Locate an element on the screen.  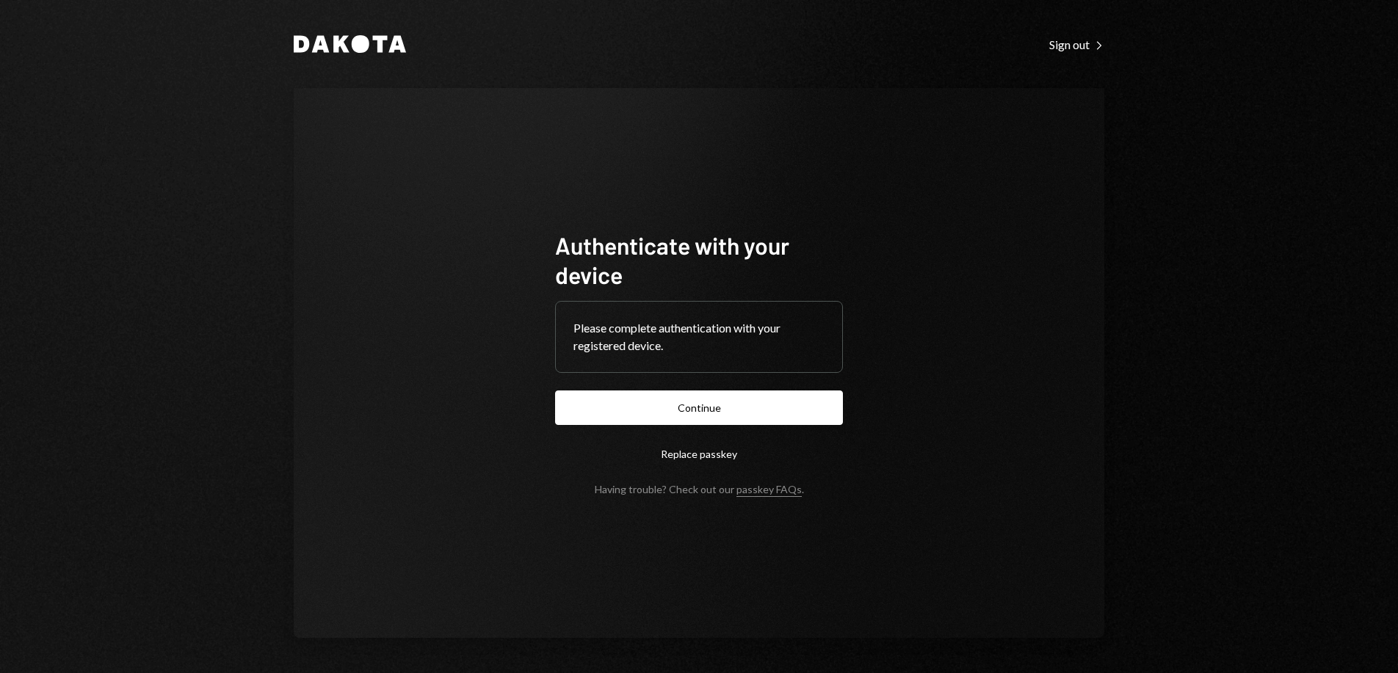
div: Sign out is located at coordinates (1076, 45).